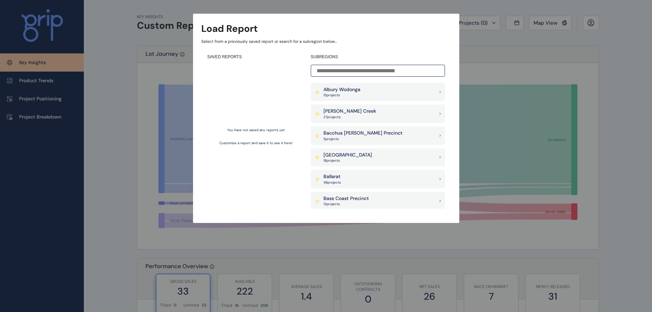 The image size is (652, 312). What do you see at coordinates (332, 182) in the screenshot?
I see `p: 48 project s` at bounding box center [332, 182].